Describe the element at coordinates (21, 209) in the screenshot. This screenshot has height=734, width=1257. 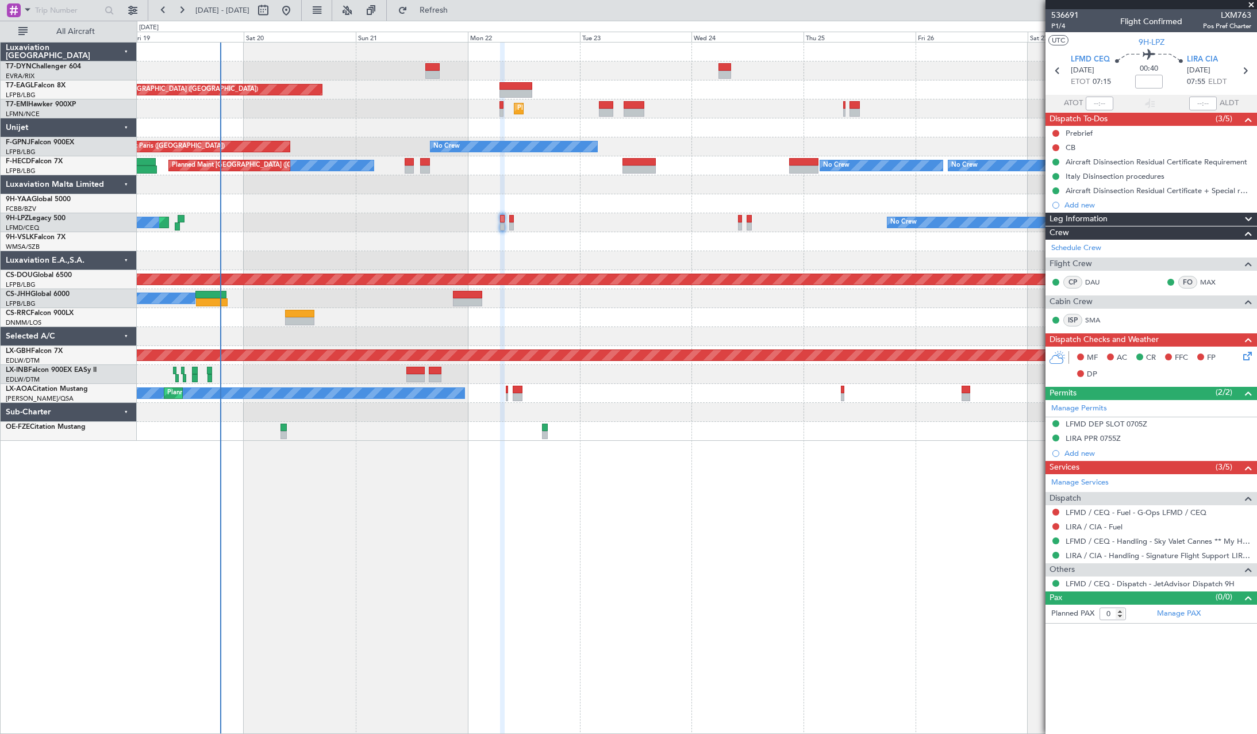
I see `a: FCBB/BZV` at that location.